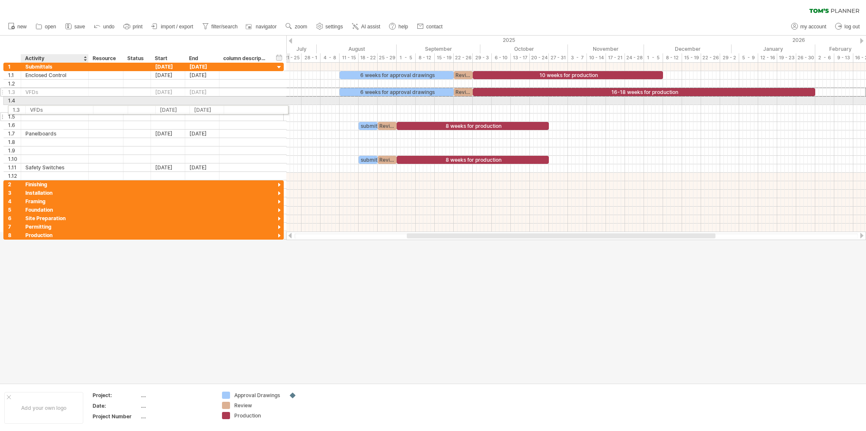  What do you see at coordinates (173, 27) in the screenshot?
I see `a: import / export` at bounding box center [173, 27].